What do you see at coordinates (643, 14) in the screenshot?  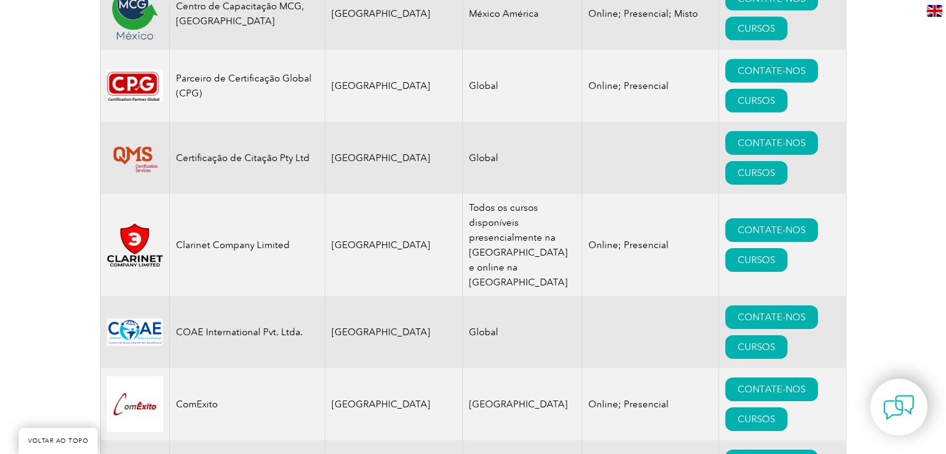 I see `font: Online; Presencial; Misto` at bounding box center [643, 14].